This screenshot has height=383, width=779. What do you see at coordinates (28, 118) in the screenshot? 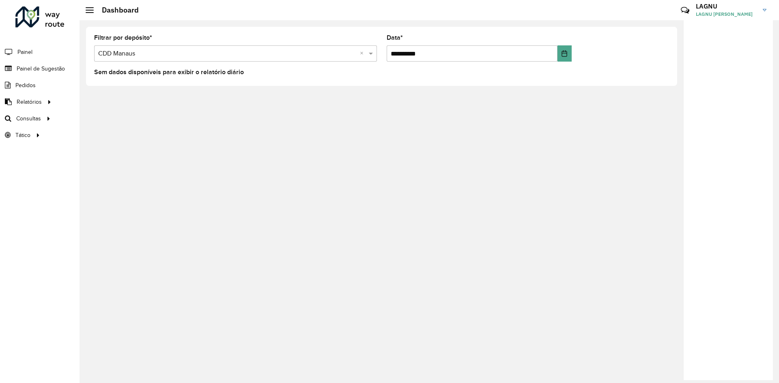
I see `span: Consultas` at bounding box center [28, 118].